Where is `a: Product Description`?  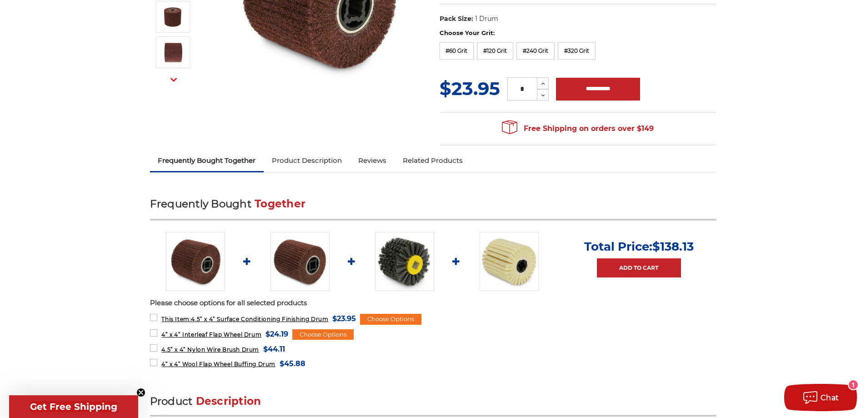
a: Product Description is located at coordinates (307, 160).